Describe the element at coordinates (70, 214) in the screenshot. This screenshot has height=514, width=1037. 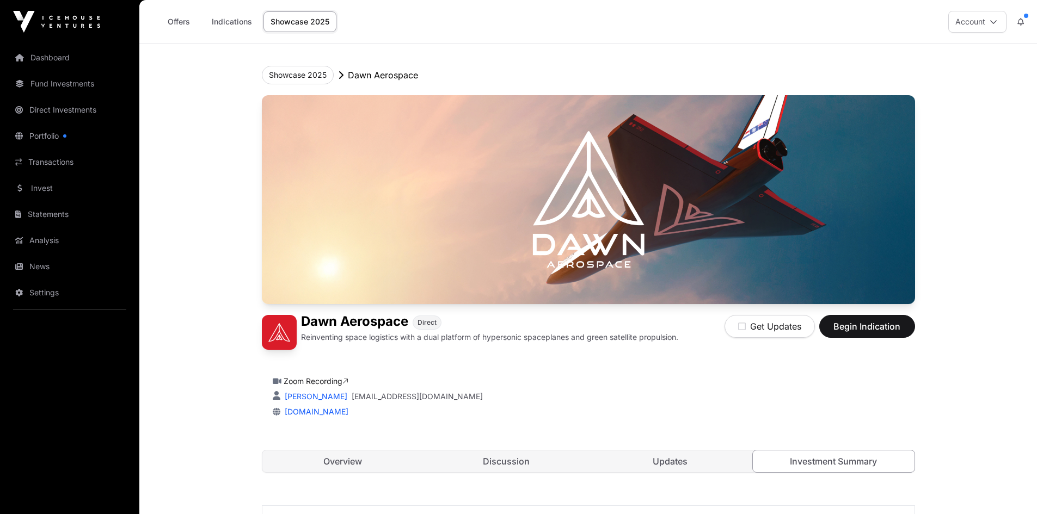
I see `a: Statements` at that location.